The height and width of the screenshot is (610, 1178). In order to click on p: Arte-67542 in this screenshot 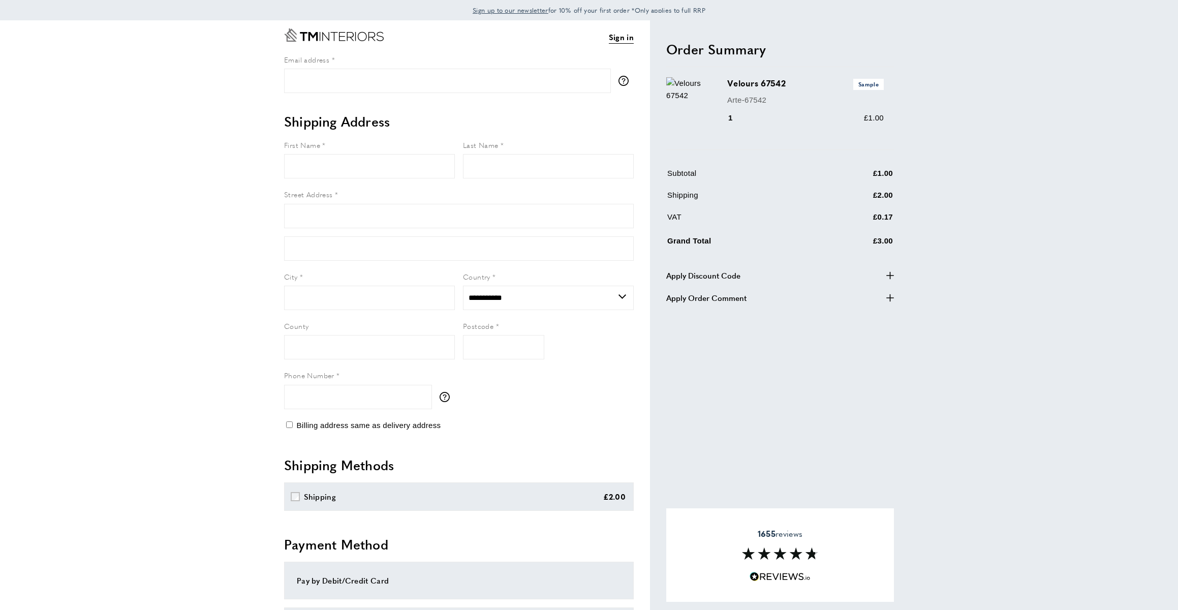, I will do `click(805, 100)`.